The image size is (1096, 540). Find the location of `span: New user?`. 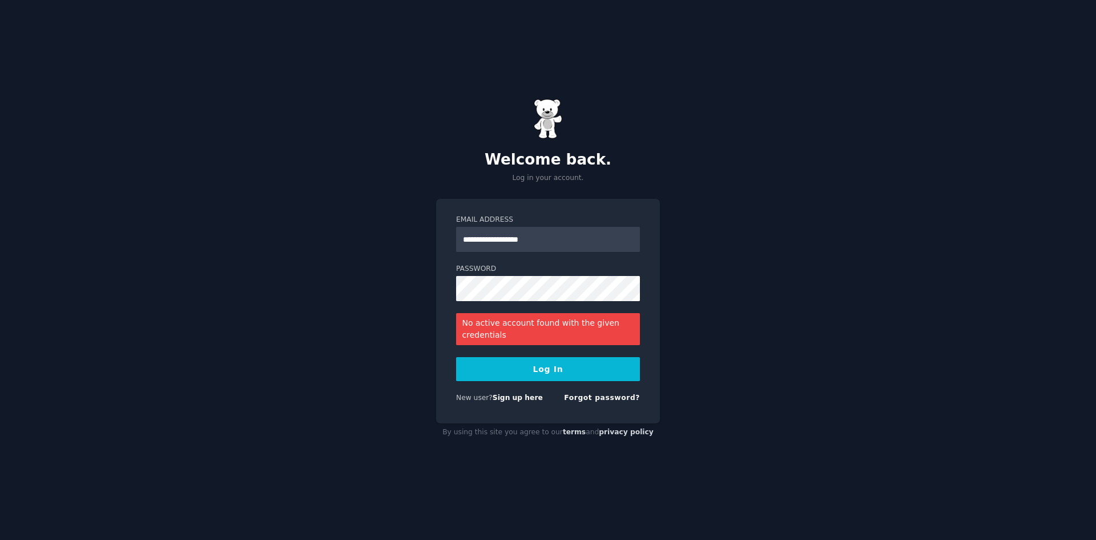

span: New user? is located at coordinates (474, 397).